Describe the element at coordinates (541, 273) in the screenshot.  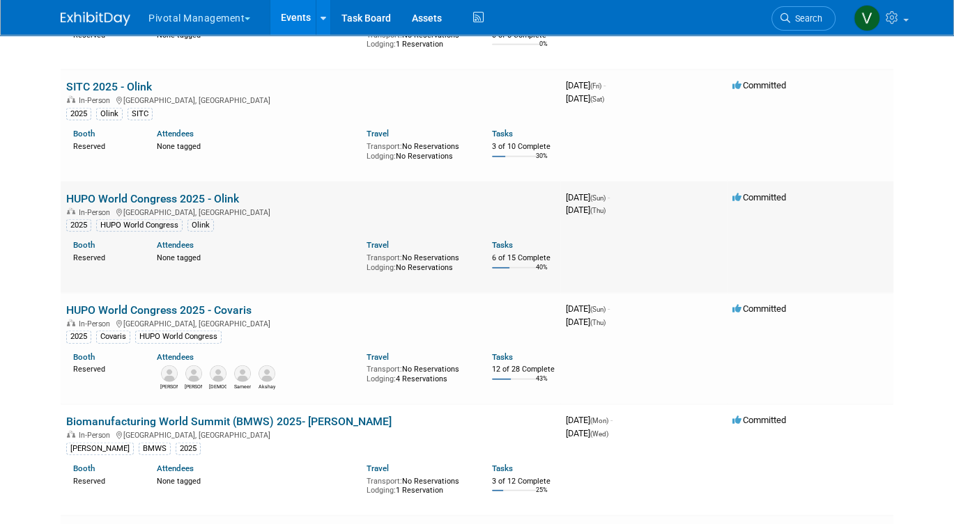
I see `td: 40%` at that location.